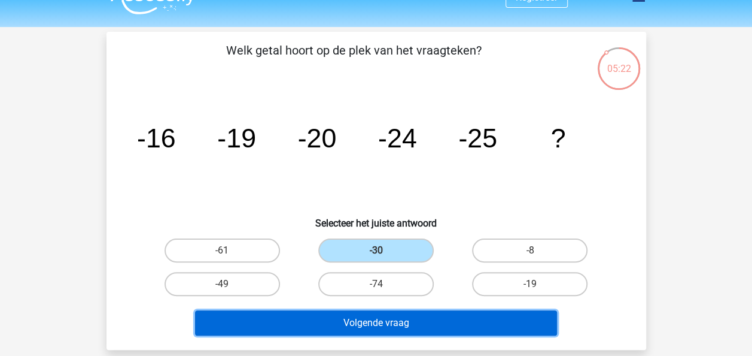 The width and height of the screenshot is (752, 356). I want to click on label: -61, so click(222, 250).